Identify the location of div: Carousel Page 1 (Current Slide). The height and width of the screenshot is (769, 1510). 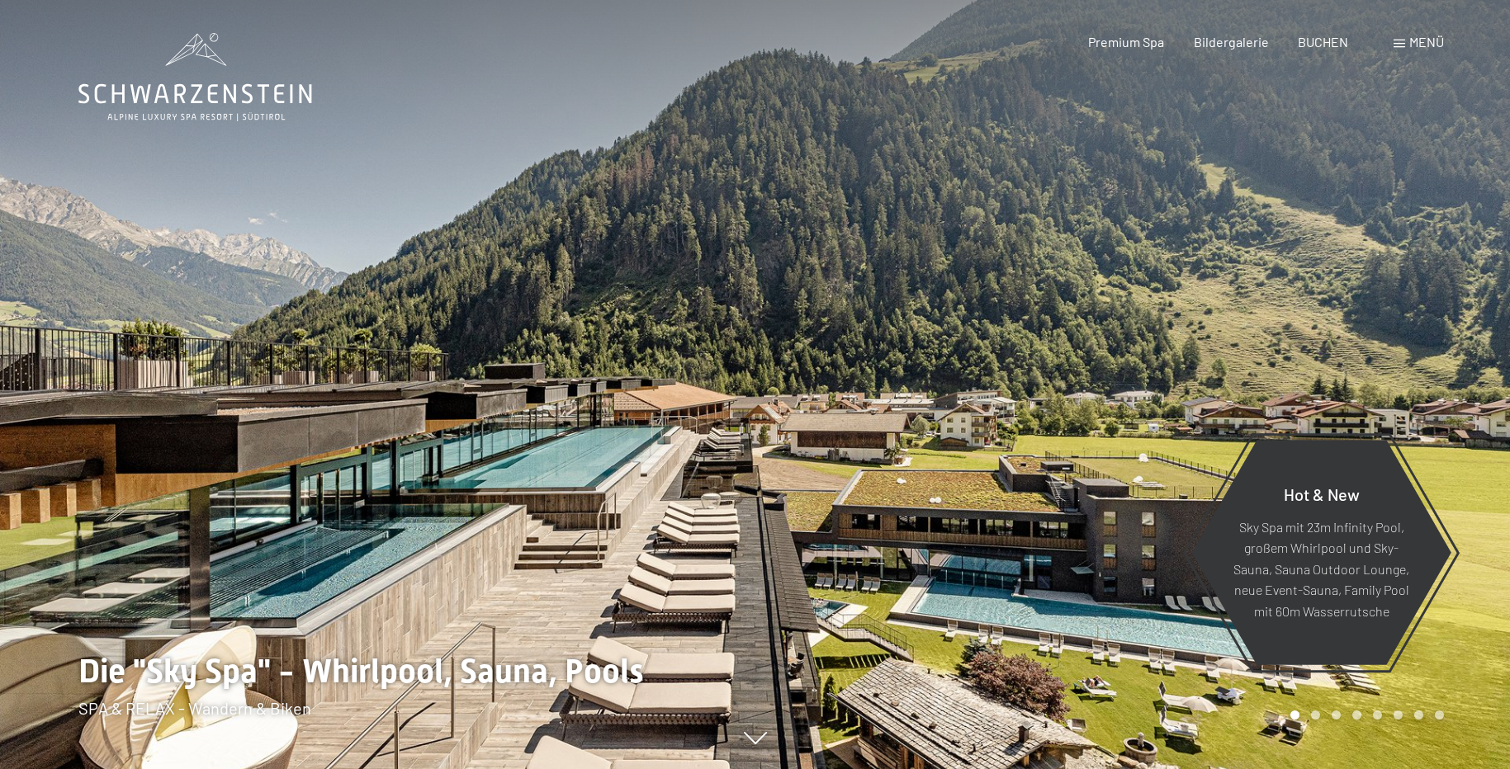
(1294, 715).